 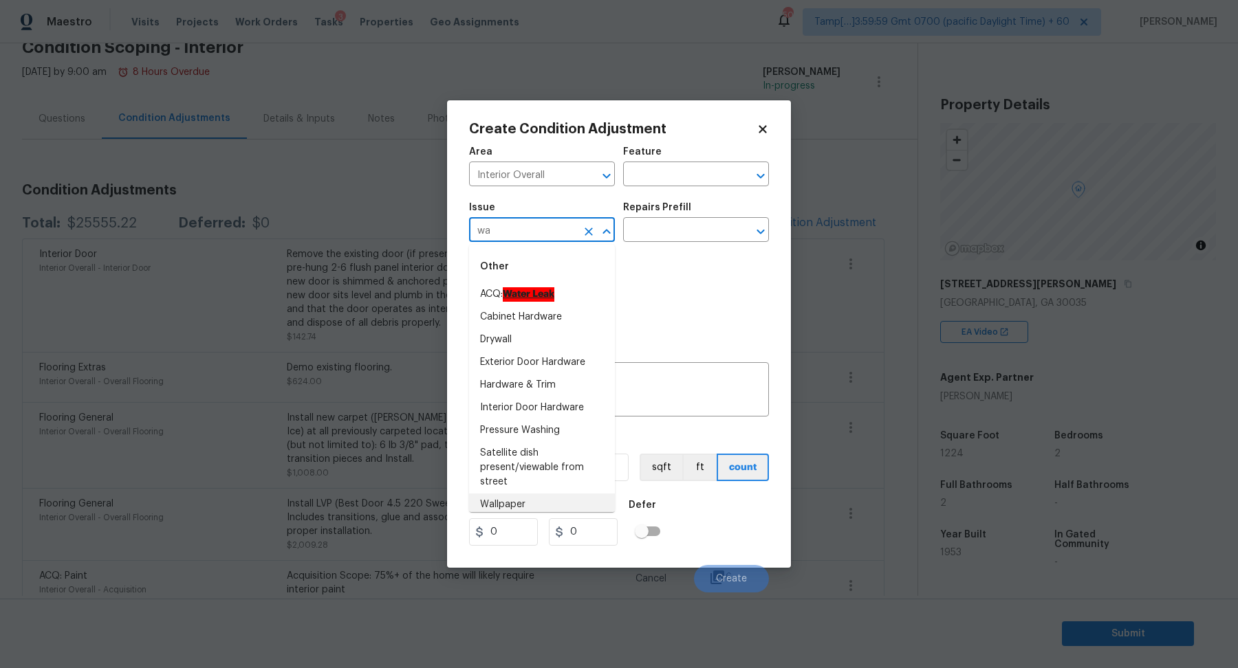 What do you see at coordinates (528, 294) in the screenshot?
I see `ah_el_jm_1744356582284: Water Leak` at bounding box center [528, 294].